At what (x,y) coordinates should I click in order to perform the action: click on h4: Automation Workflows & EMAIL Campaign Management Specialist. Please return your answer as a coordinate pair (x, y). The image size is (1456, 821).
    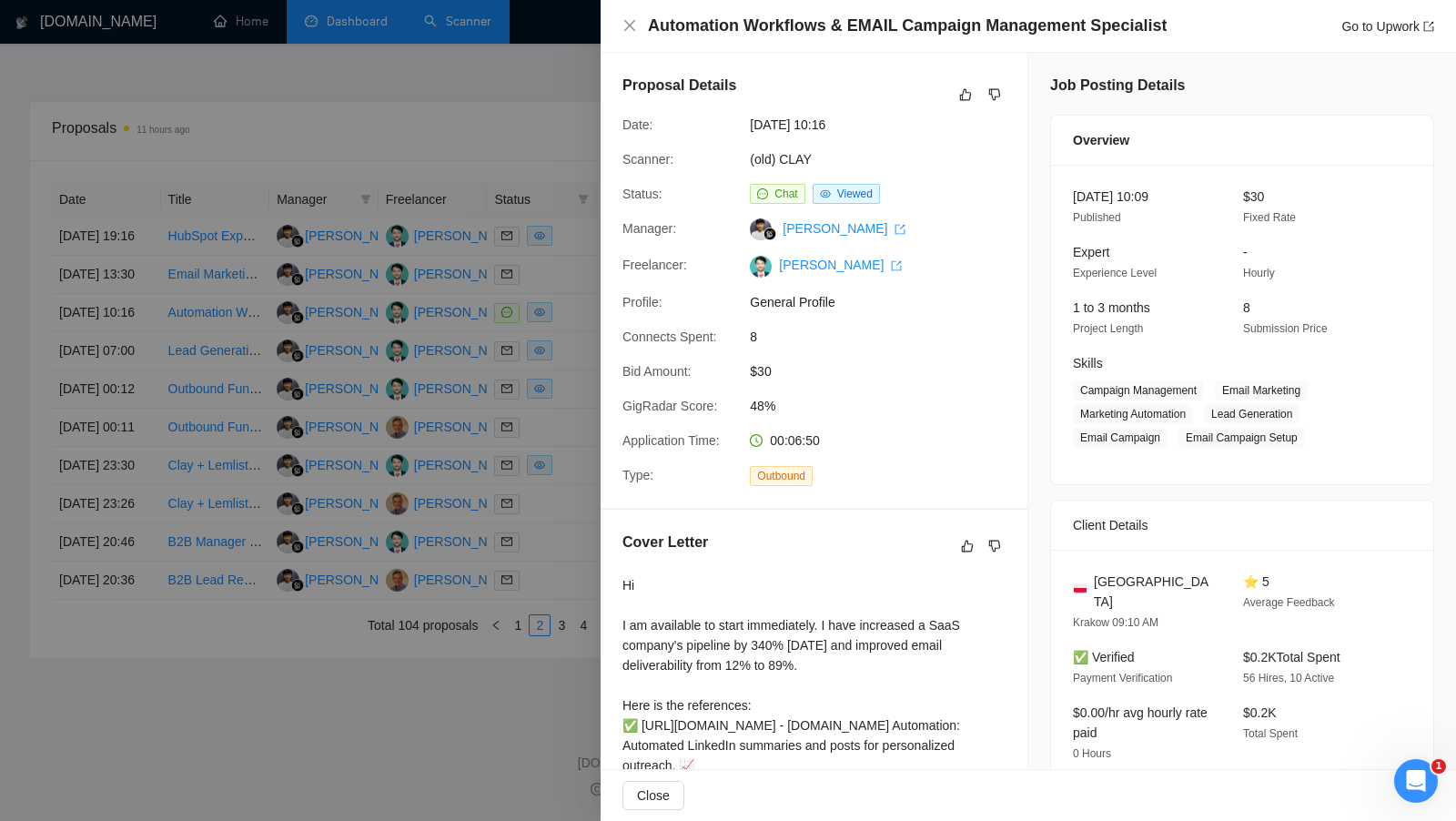
    Looking at the image, I should click on (907, 26).